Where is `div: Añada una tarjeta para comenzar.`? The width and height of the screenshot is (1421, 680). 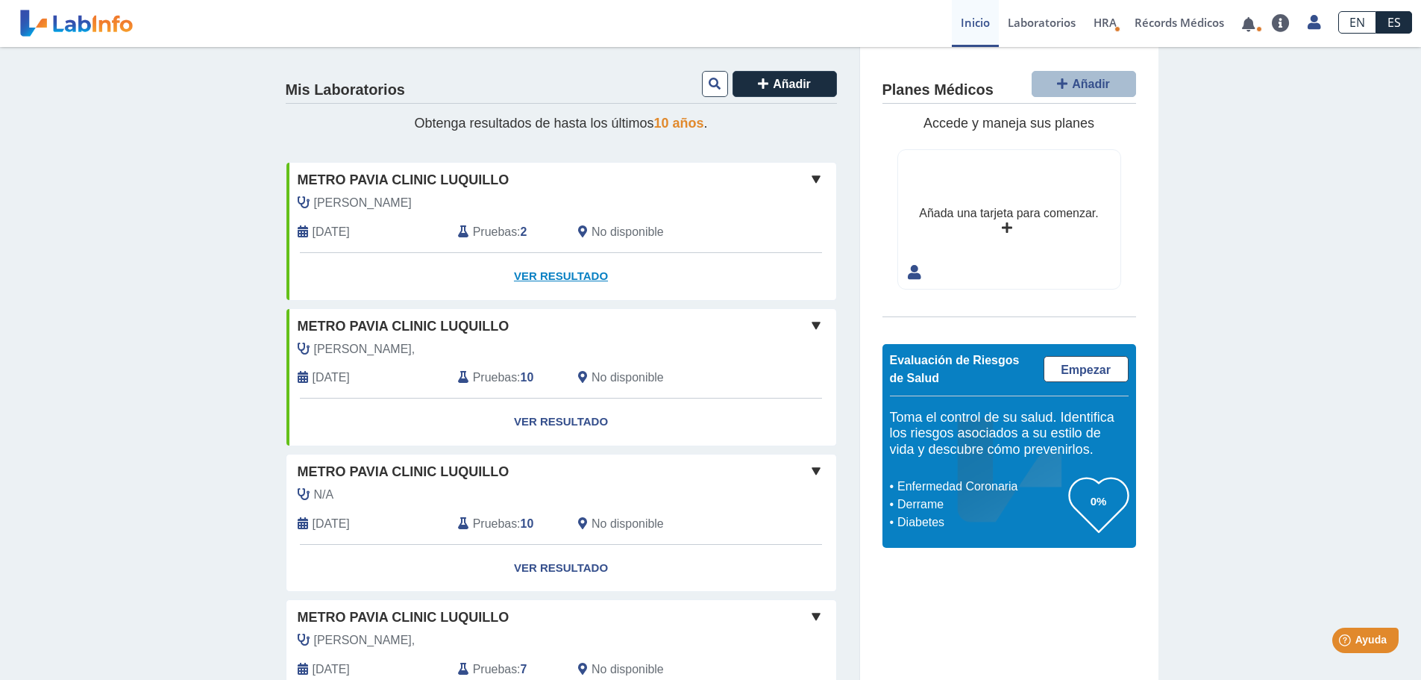 div: Añada una tarjeta para comenzar. is located at coordinates (1009, 213).